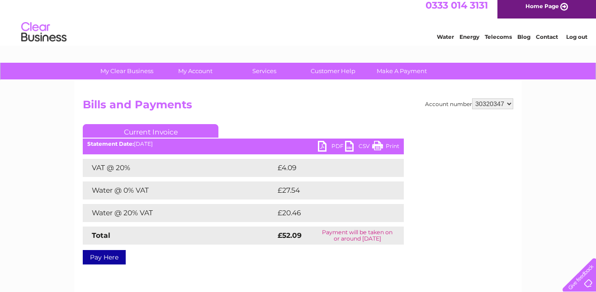 This screenshot has width=596, height=292. What do you see at coordinates (179, 213) in the screenshot?
I see `td: Water @ 20% VAT` at bounding box center [179, 213].